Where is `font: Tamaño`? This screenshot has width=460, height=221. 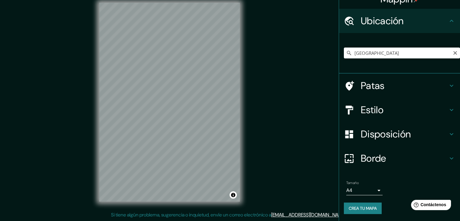 font: Tamaño is located at coordinates (352, 183).